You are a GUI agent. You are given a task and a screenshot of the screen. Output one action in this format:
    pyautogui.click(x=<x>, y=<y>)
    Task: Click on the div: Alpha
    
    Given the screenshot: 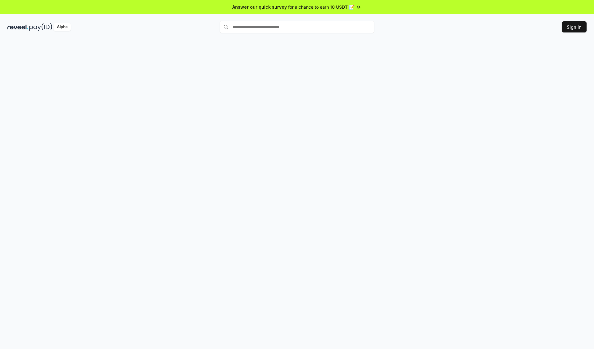 What is the action you would take?
    pyautogui.click(x=62, y=27)
    